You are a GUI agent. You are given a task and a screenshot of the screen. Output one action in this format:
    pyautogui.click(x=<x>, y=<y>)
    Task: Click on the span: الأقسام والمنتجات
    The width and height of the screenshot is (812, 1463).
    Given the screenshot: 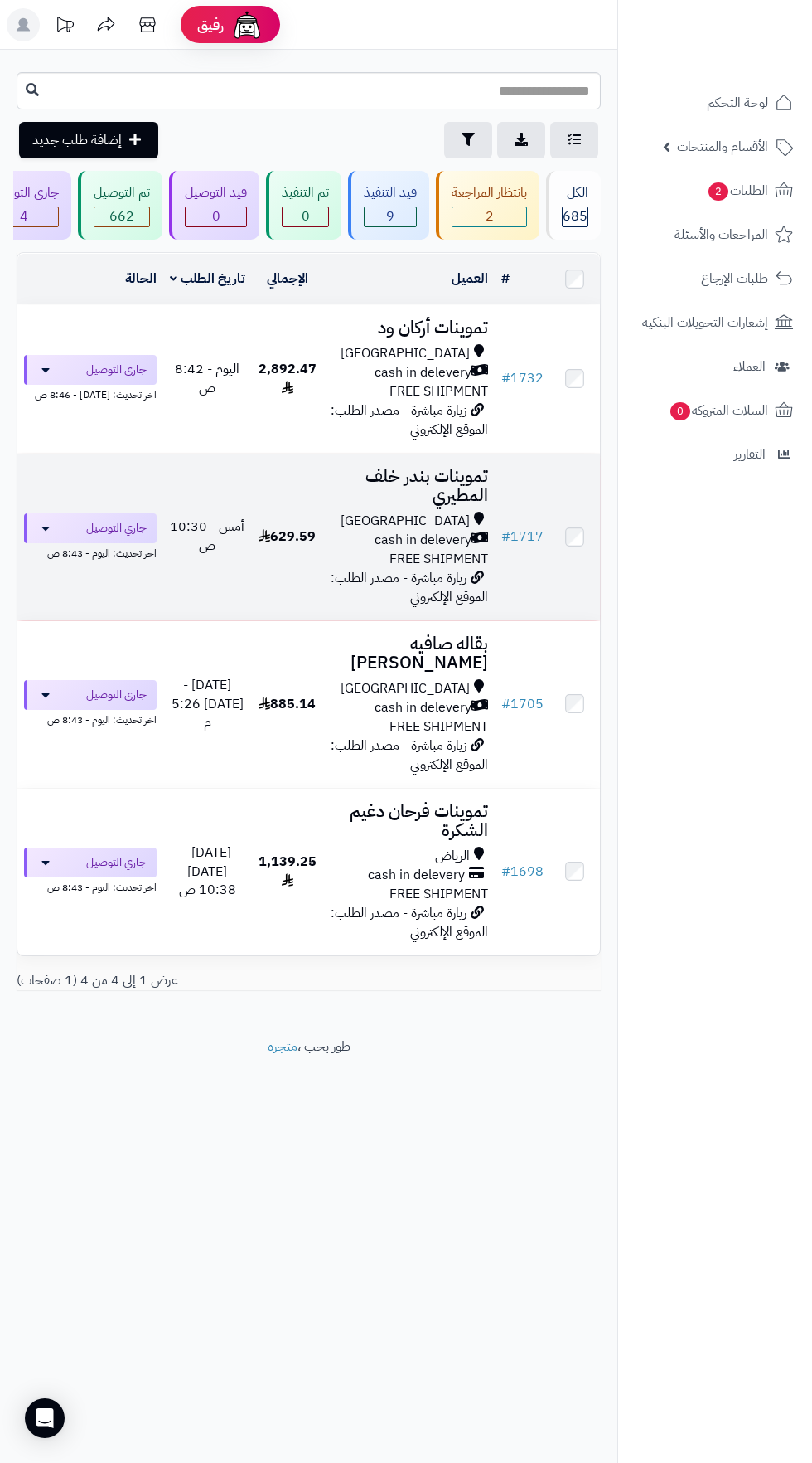 What is the action you would take?
    pyautogui.click(x=722, y=146)
    